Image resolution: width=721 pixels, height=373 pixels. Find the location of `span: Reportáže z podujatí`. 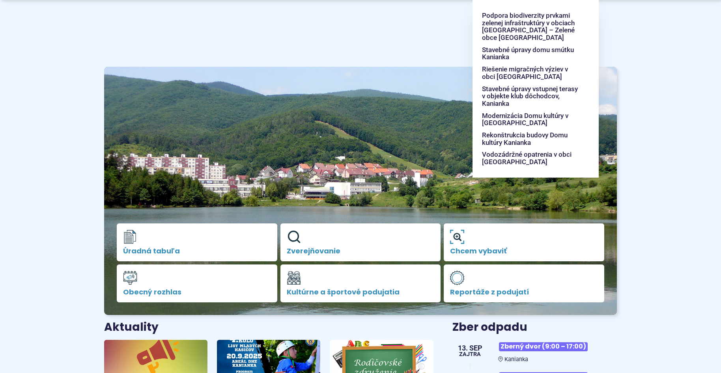

span: Reportáže z podujatí is located at coordinates (524, 292).